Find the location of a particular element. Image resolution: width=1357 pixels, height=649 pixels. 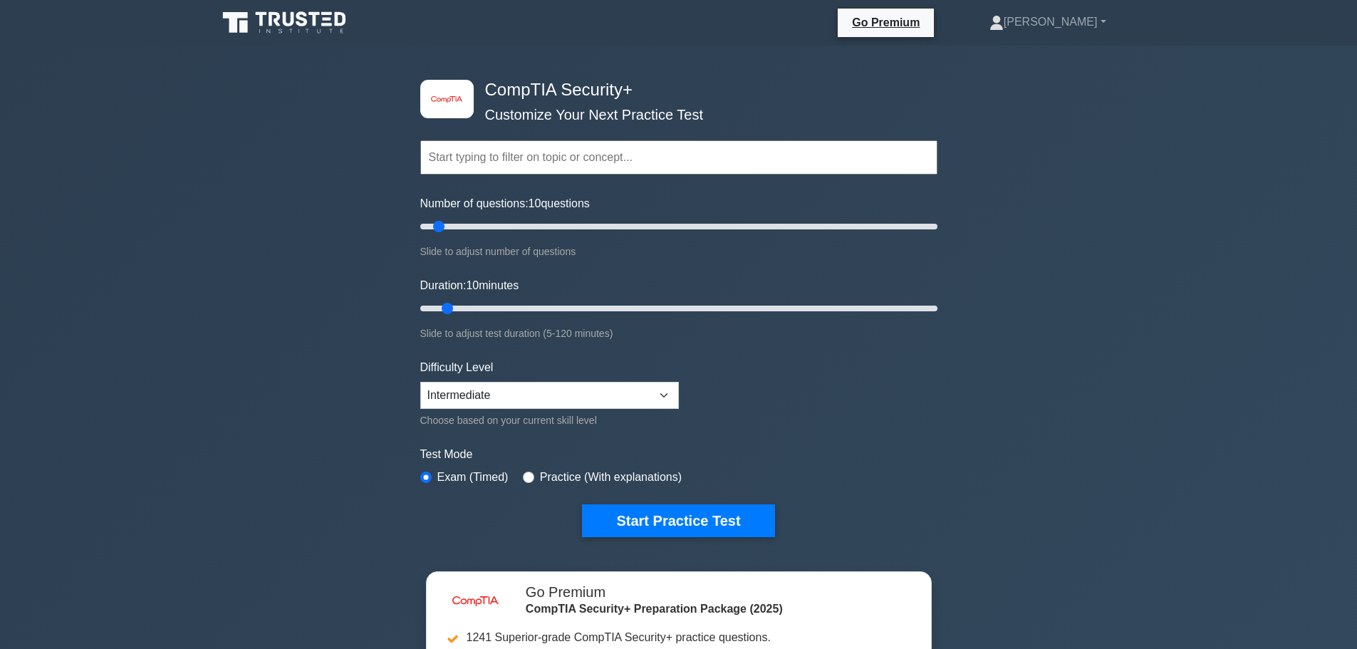

label: Difficulty Level is located at coordinates (456, 367).